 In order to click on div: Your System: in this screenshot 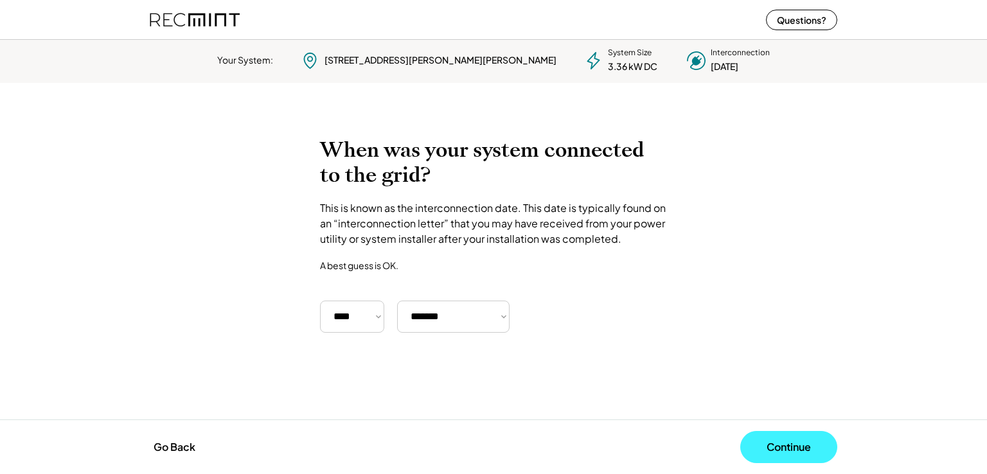, I will do `click(245, 60)`.